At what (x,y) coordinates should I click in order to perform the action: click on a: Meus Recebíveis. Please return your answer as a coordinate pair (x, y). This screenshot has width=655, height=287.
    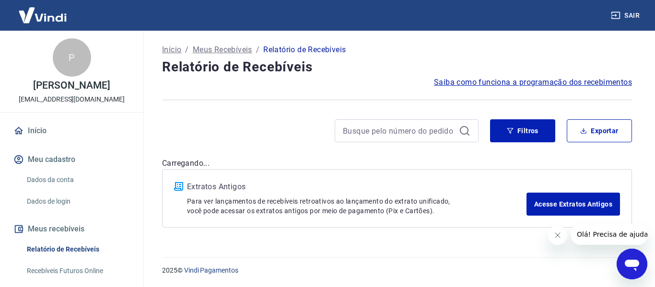
    Looking at the image, I should click on (222, 50).